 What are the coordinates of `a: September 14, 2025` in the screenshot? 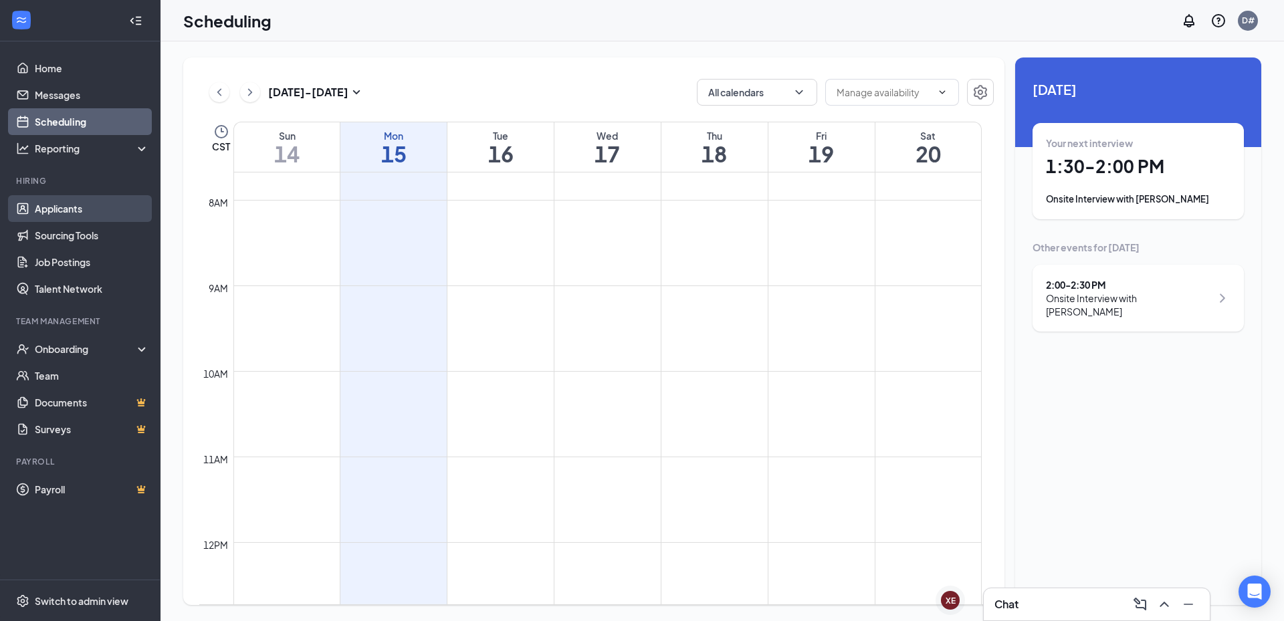 It's located at (287, 147).